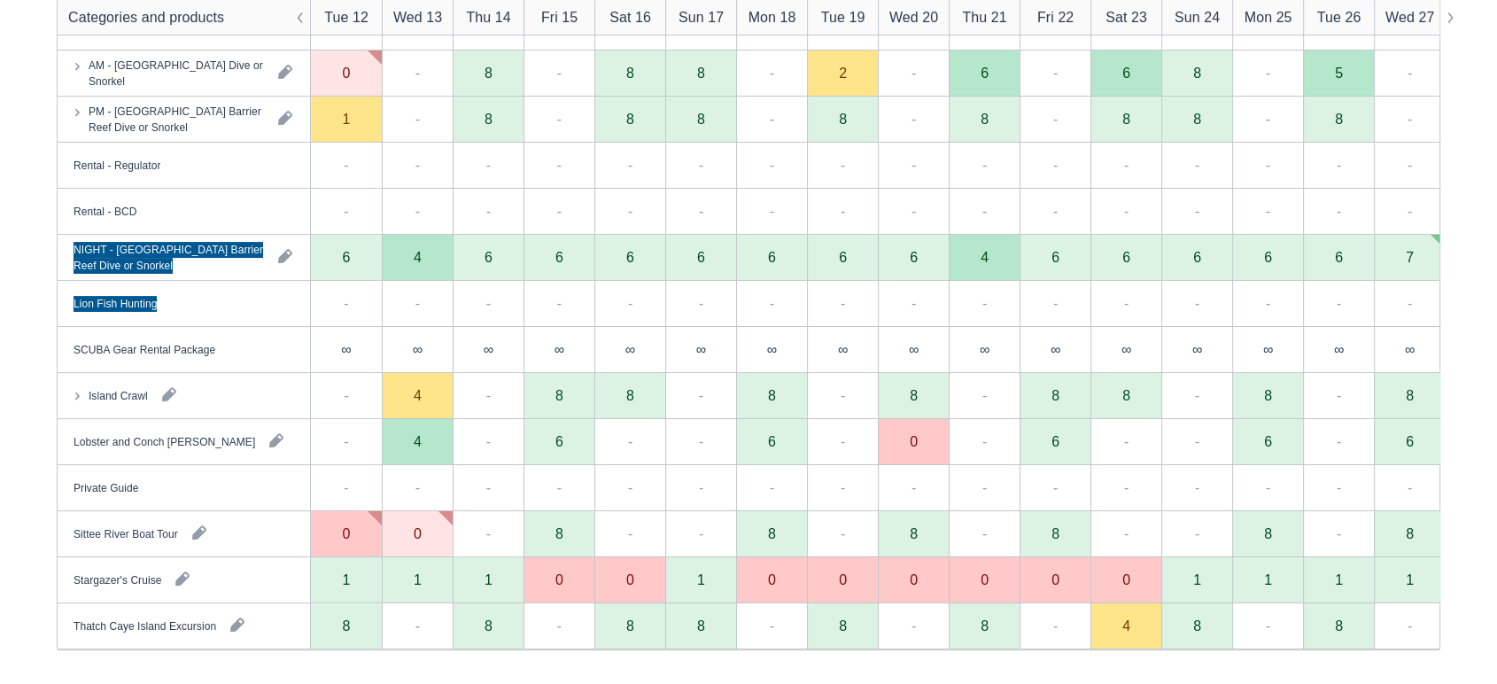 The width and height of the screenshot is (1497, 684). What do you see at coordinates (1340, 18) in the screenshot?
I see `div: Tue 26` at bounding box center [1340, 18].